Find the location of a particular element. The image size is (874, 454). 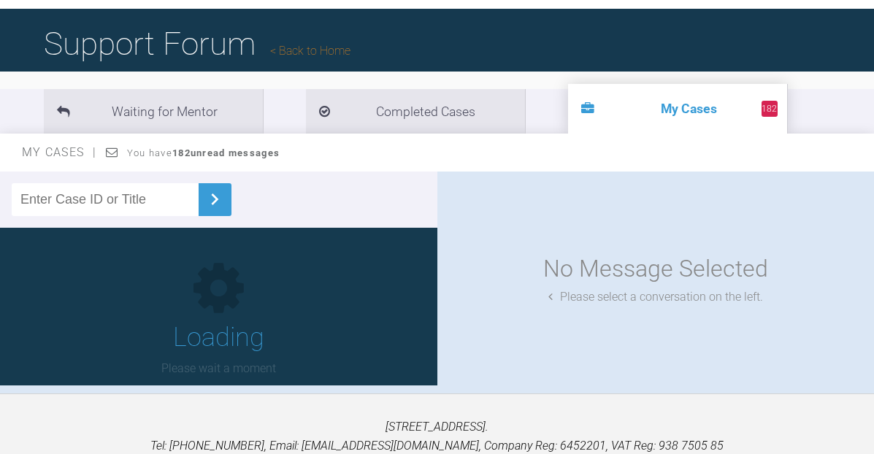

li: Waiting for Mentor is located at coordinates (153, 111).